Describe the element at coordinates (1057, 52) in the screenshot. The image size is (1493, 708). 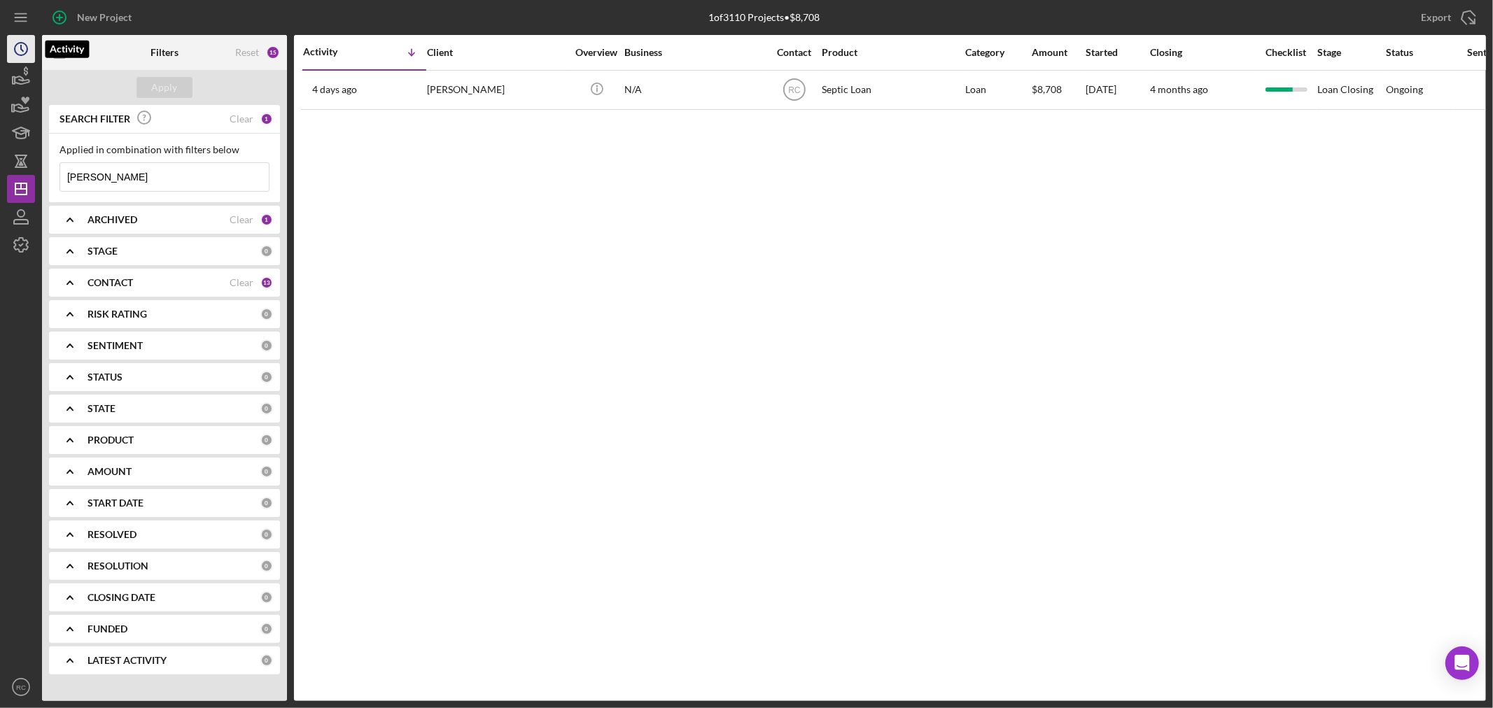
I see `div: Amount` at that location.